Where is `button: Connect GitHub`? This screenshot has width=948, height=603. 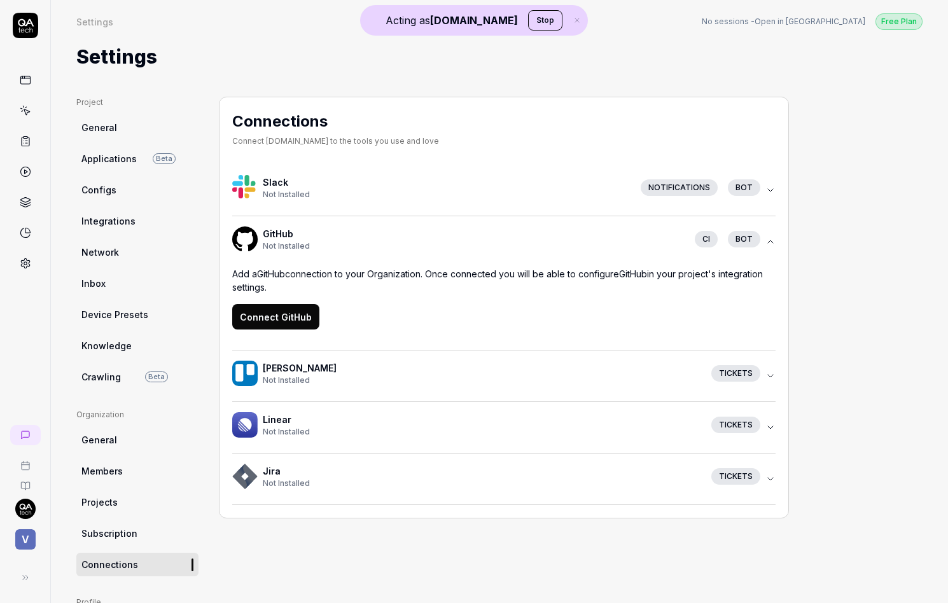
button: Connect GitHub is located at coordinates (275, 317).